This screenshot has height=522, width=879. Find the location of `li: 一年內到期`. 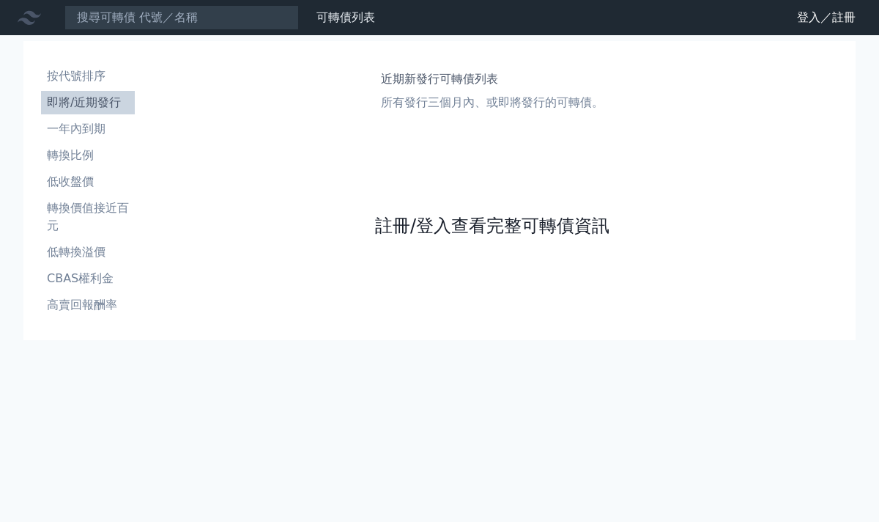

li: 一年內到期 is located at coordinates (88, 129).